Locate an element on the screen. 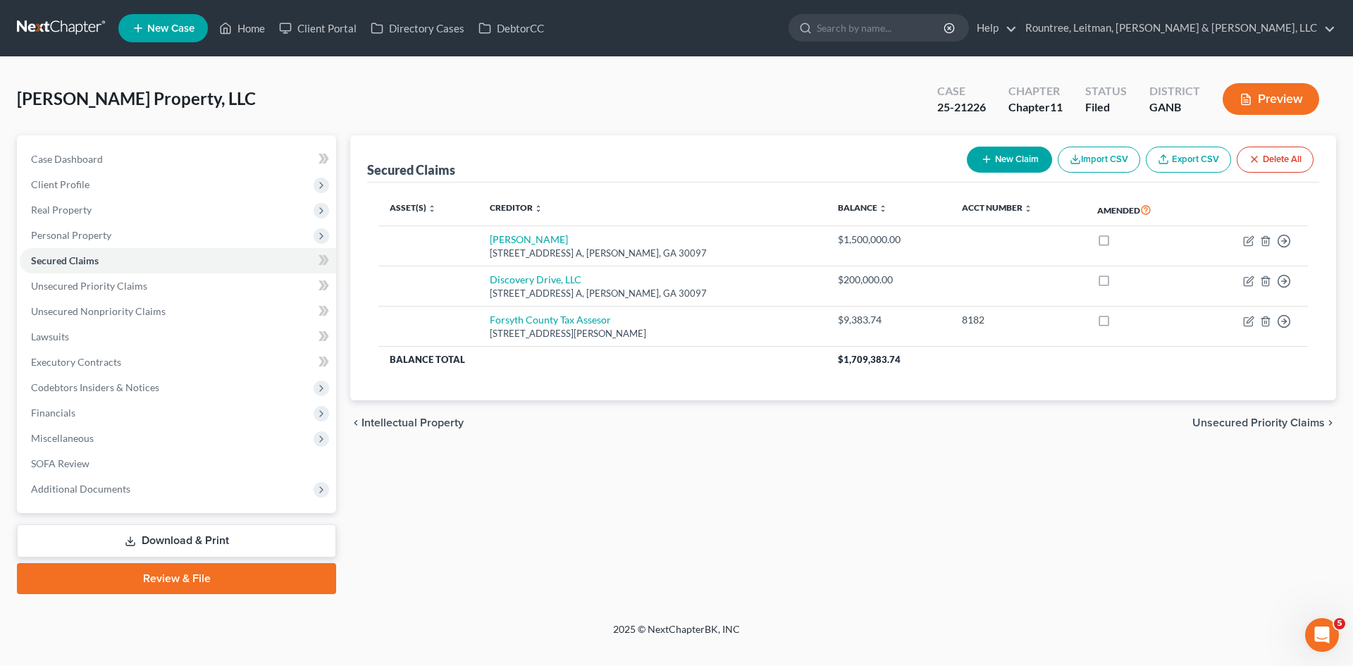 This screenshot has width=1353, height=666. span: Case Dashboard is located at coordinates (67, 159).